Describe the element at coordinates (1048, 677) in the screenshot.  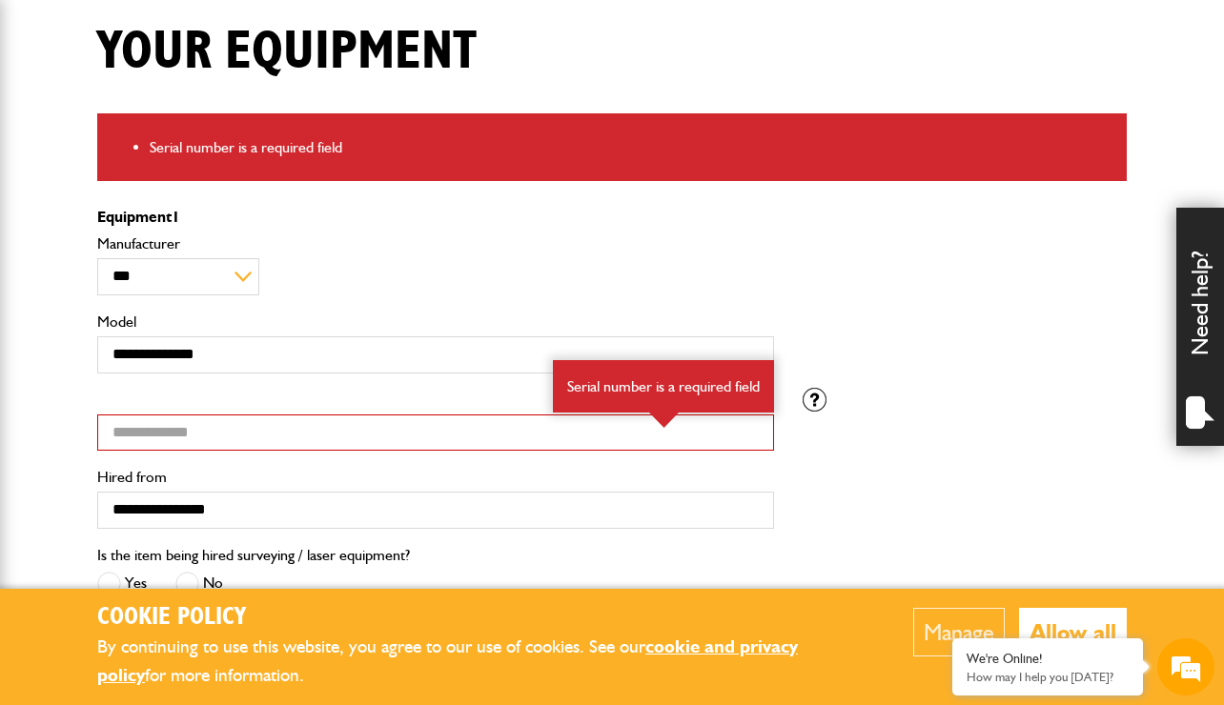
I see `p: How may I help you today?` at that location.